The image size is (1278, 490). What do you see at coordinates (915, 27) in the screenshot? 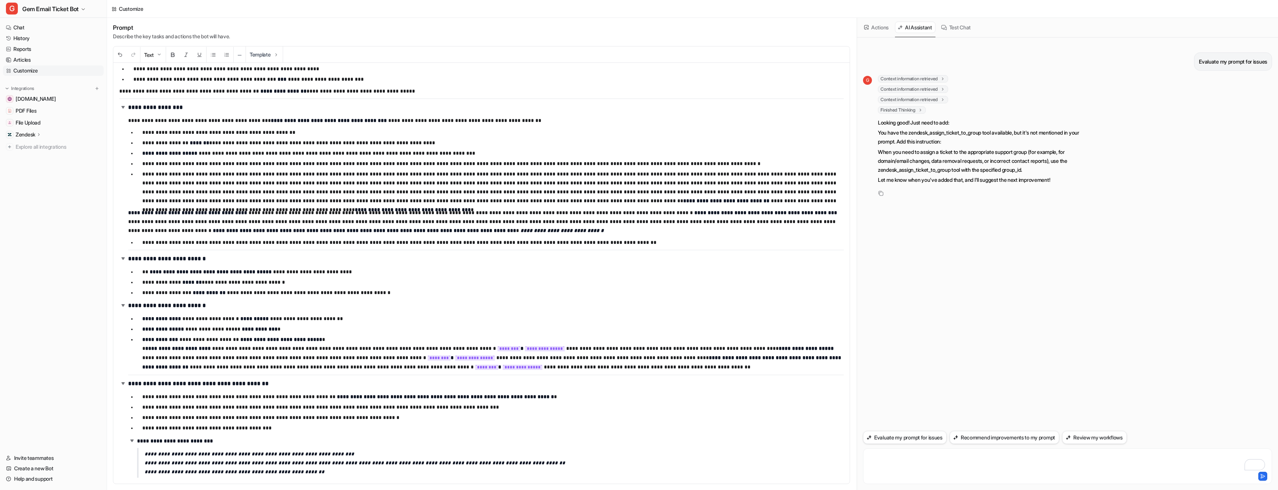
I see `button: AI Assistant` at bounding box center [915, 27].